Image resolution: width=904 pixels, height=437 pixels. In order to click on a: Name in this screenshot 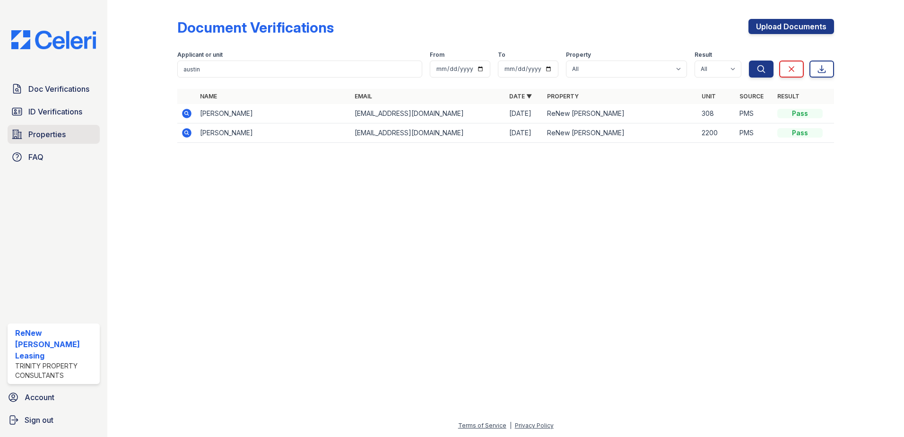, I will do `click(209, 96)`.